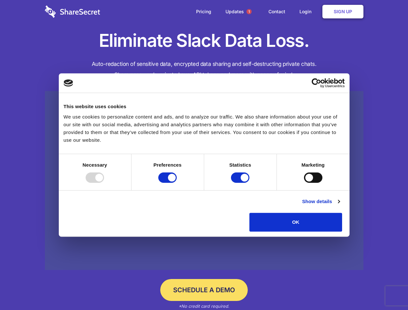  I want to click on div: We use cookies to personalize content and ads, and to analyze our traffic. We also share informat..., so click(204, 129).